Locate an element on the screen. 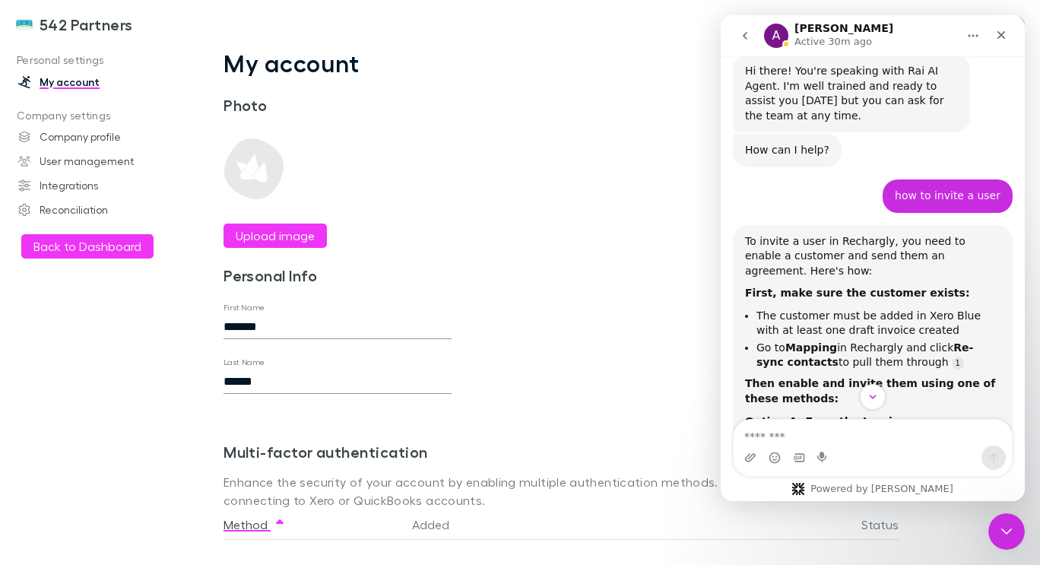 This screenshot has width=1040, height=565. p: Enhance the security of your account by enabling multiple authentication methods. This is require... is located at coordinates (567, 491).